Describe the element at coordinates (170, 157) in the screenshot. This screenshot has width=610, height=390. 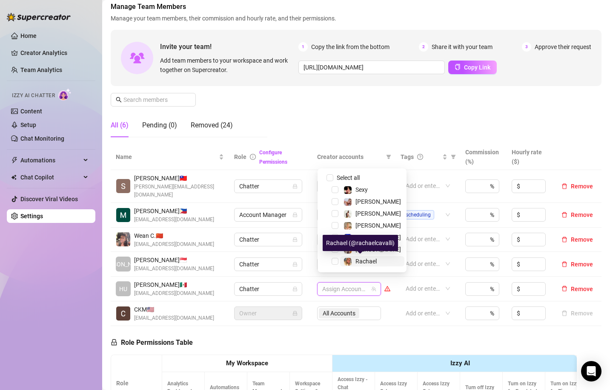
I see `th: Name` at that location.